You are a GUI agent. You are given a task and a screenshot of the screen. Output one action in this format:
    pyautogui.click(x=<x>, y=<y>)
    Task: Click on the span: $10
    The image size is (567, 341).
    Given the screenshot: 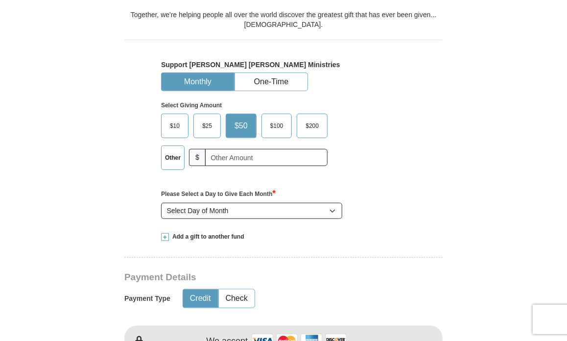 What is the action you would take?
    pyautogui.click(x=175, y=126)
    